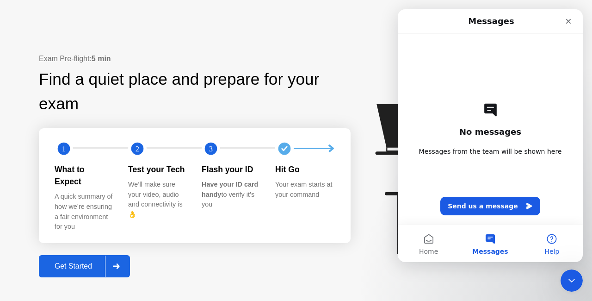 This screenshot has width=592, height=301. What do you see at coordinates (101, 58) in the screenshot?
I see `b: 5 min` at bounding box center [101, 58].